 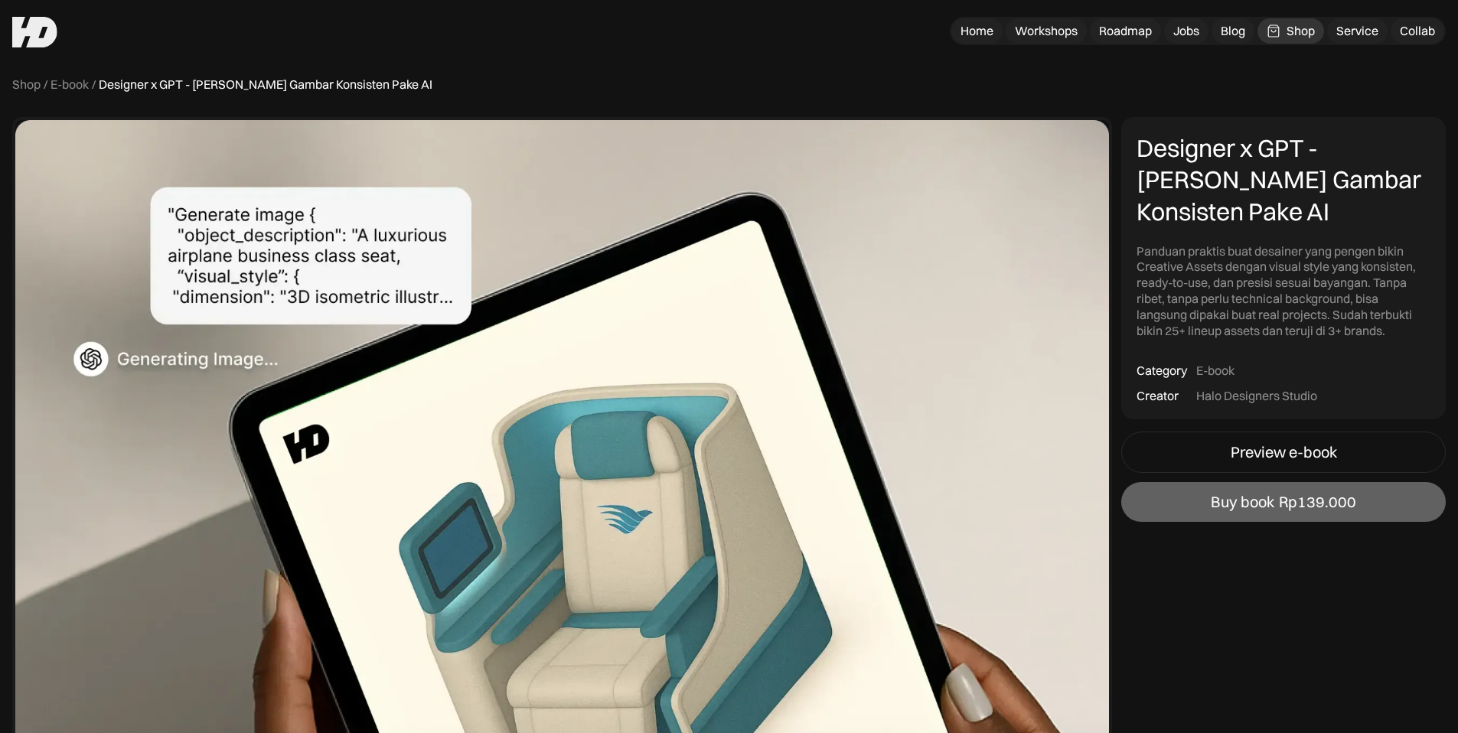 What do you see at coordinates (1284, 502) in the screenshot?
I see `a: Buy bookRp139.000` at bounding box center [1284, 502].